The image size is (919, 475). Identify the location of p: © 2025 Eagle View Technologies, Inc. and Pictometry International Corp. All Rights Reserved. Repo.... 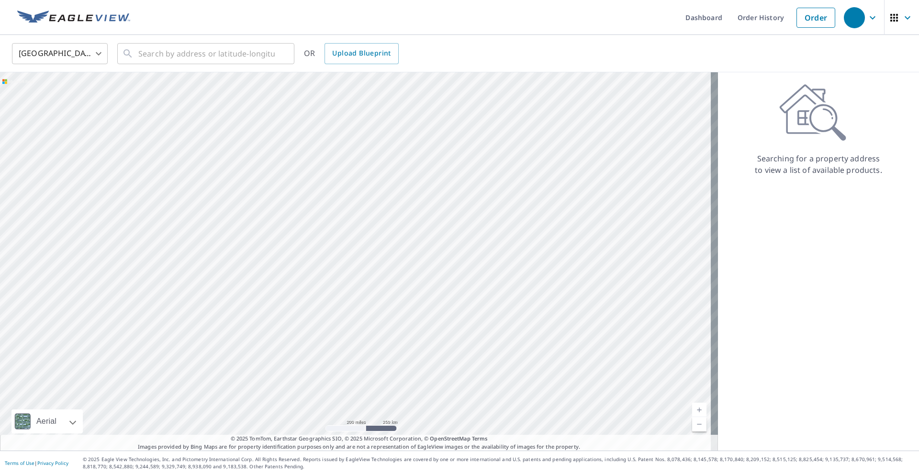
(499, 463).